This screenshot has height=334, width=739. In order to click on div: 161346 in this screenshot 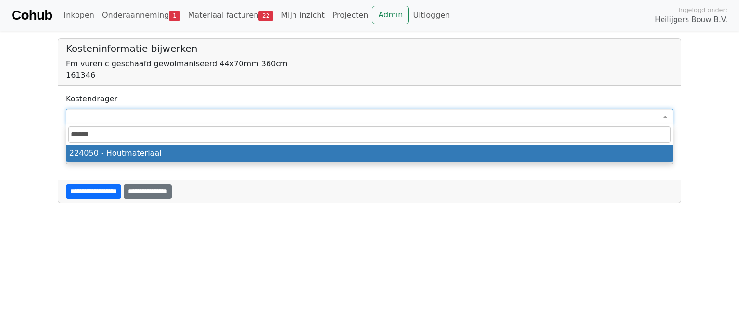, I will do `click(370, 76)`.